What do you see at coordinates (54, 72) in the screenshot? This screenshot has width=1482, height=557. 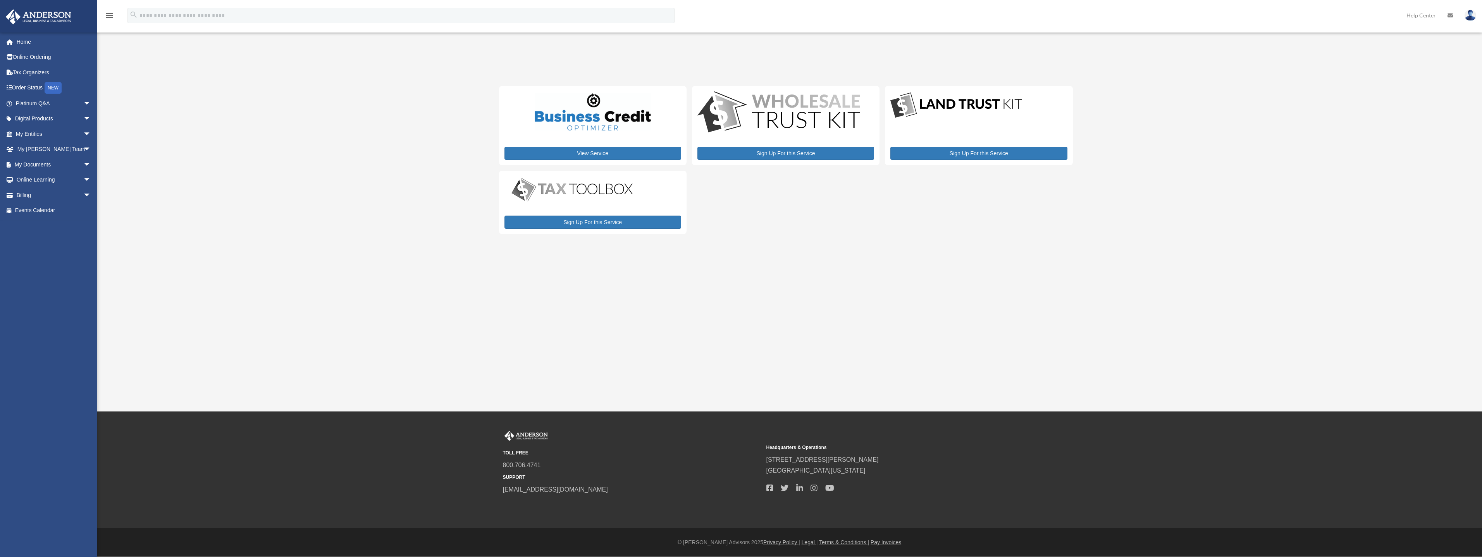 I see `a: Tax Organizers` at bounding box center [54, 72].